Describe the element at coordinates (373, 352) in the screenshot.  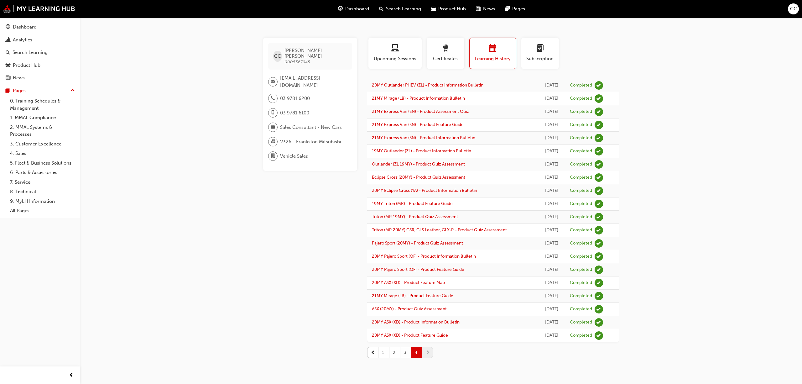
I see `button: prev-icon` at that location.